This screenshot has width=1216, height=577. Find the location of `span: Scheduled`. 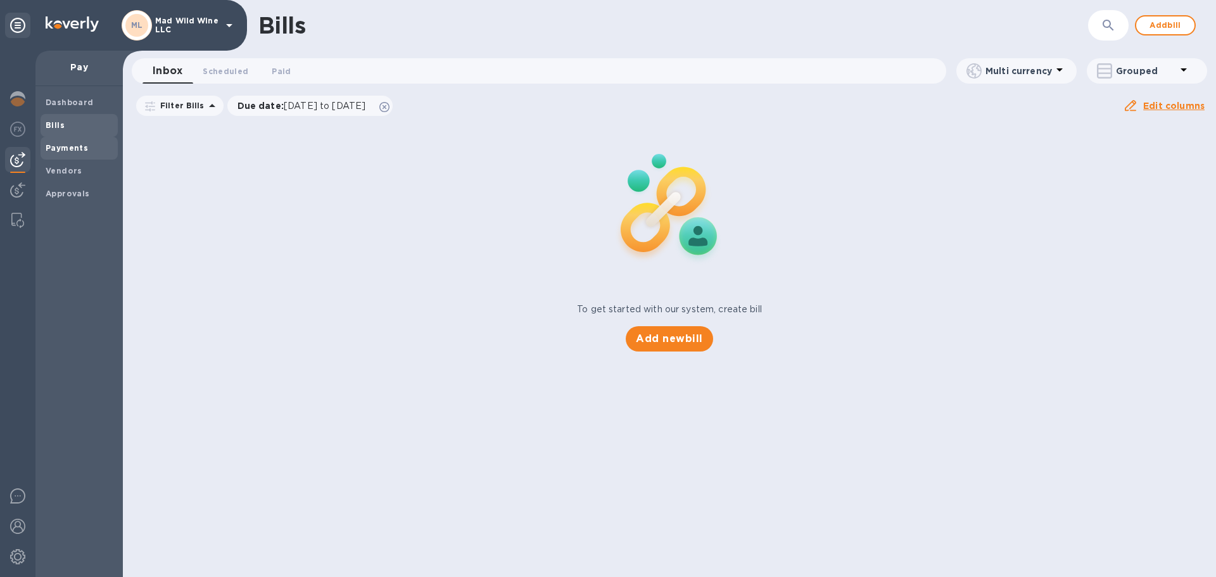

span: Scheduled is located at coordinates (225, 71).